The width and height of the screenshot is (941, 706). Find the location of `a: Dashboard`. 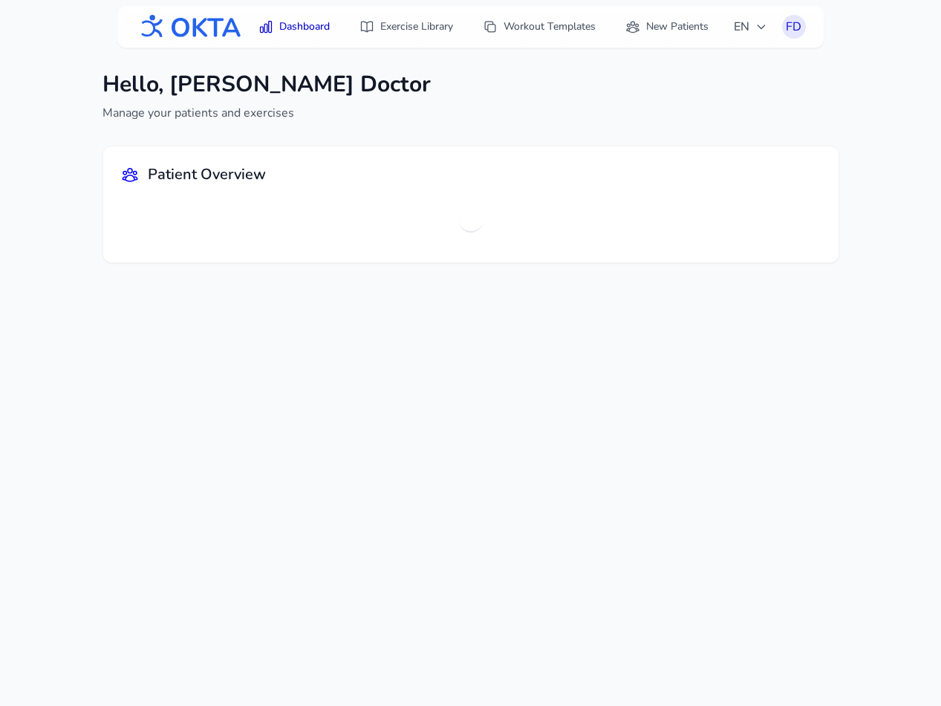

a: Dashboard is located at coordinates (294, 27).